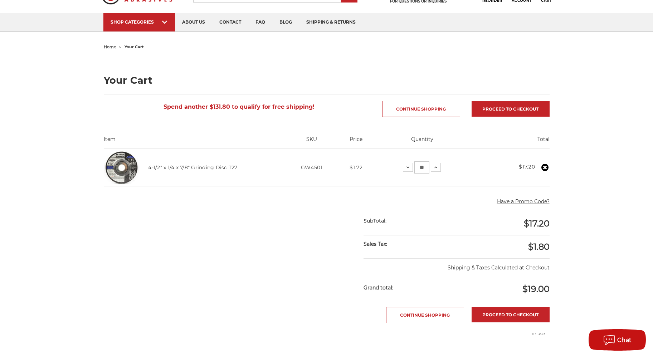  I want to click on a: contact, so click(230, 22).